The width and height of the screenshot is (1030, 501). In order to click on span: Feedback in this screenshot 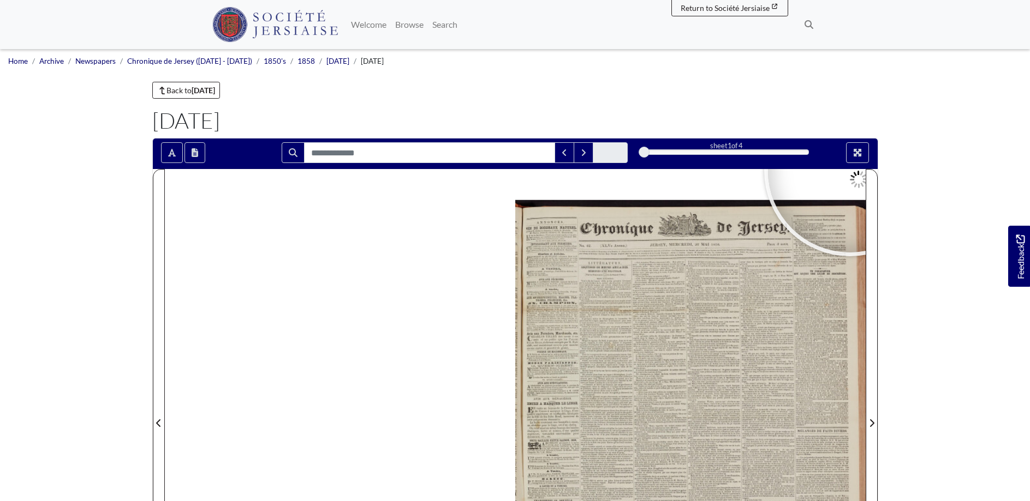, I will do `click(1020, 256)`.